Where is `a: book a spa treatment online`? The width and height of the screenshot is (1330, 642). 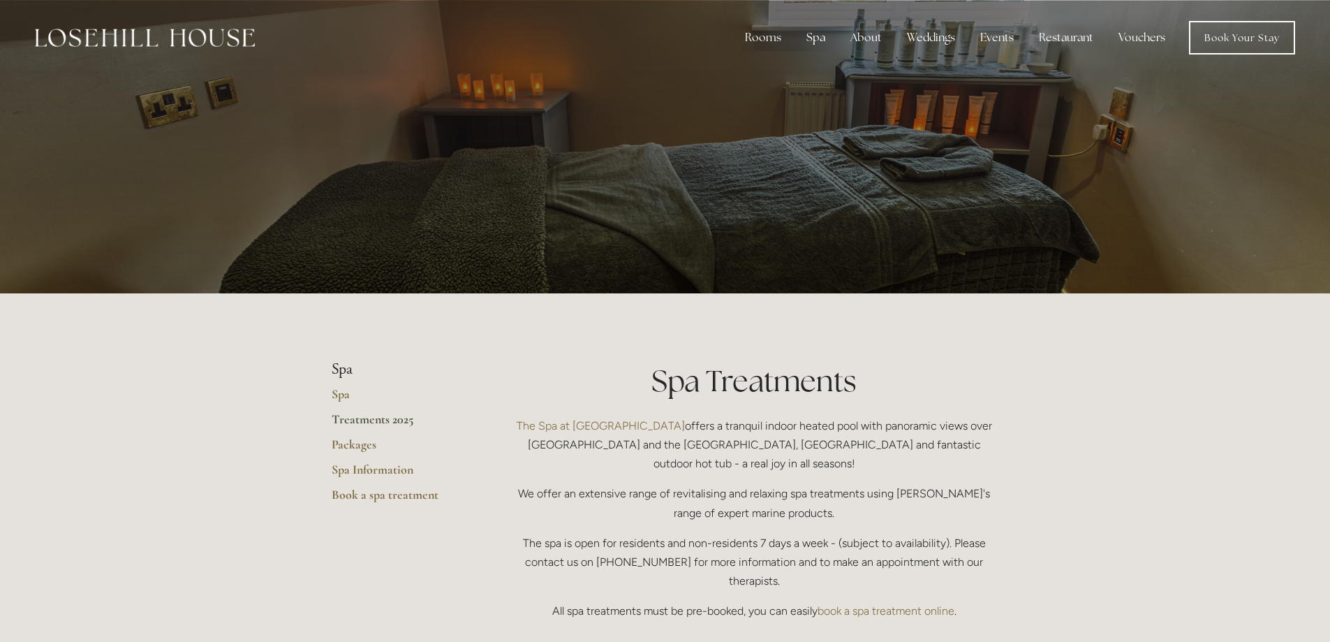
a: book a spa treatment online is located at coordinates (886, 610).